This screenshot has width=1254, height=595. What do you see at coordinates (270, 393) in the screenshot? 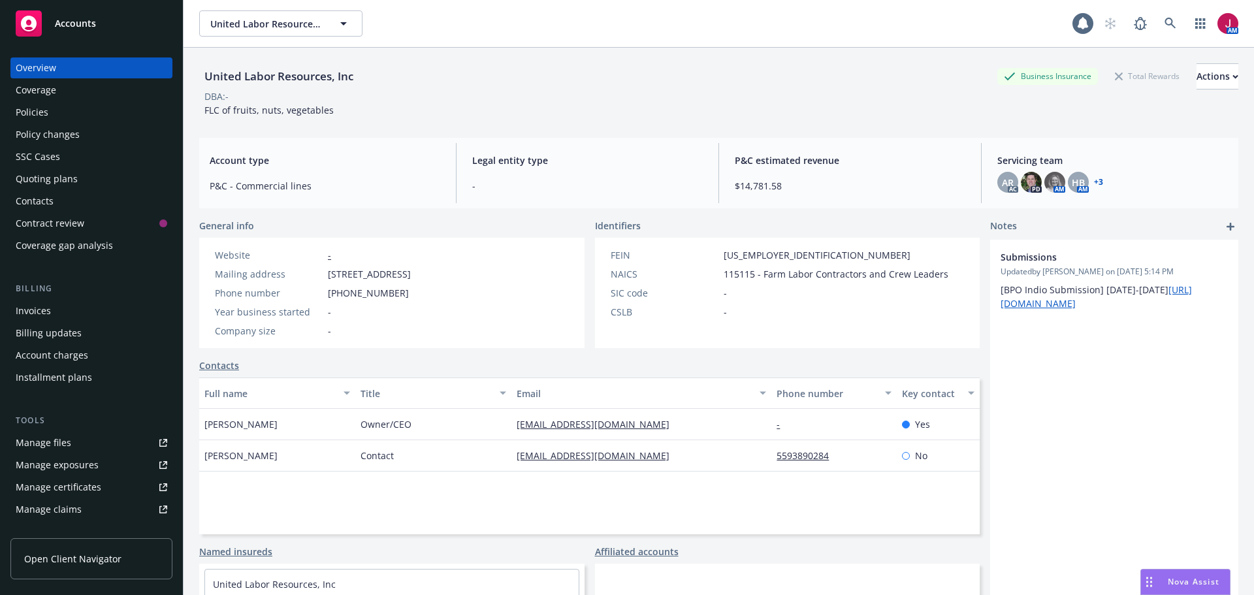
I see `div: Full name` at bounding box center [270, 393].